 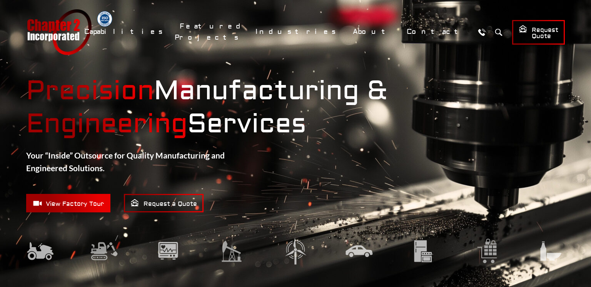 What do you see at coordinates (125, 32) in the screenshot?
I see `a: Capabilities` at bounding box center [125, 32].